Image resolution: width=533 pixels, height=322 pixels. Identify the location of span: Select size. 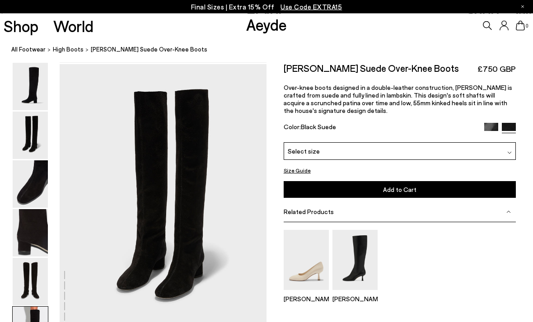
(304, 151).